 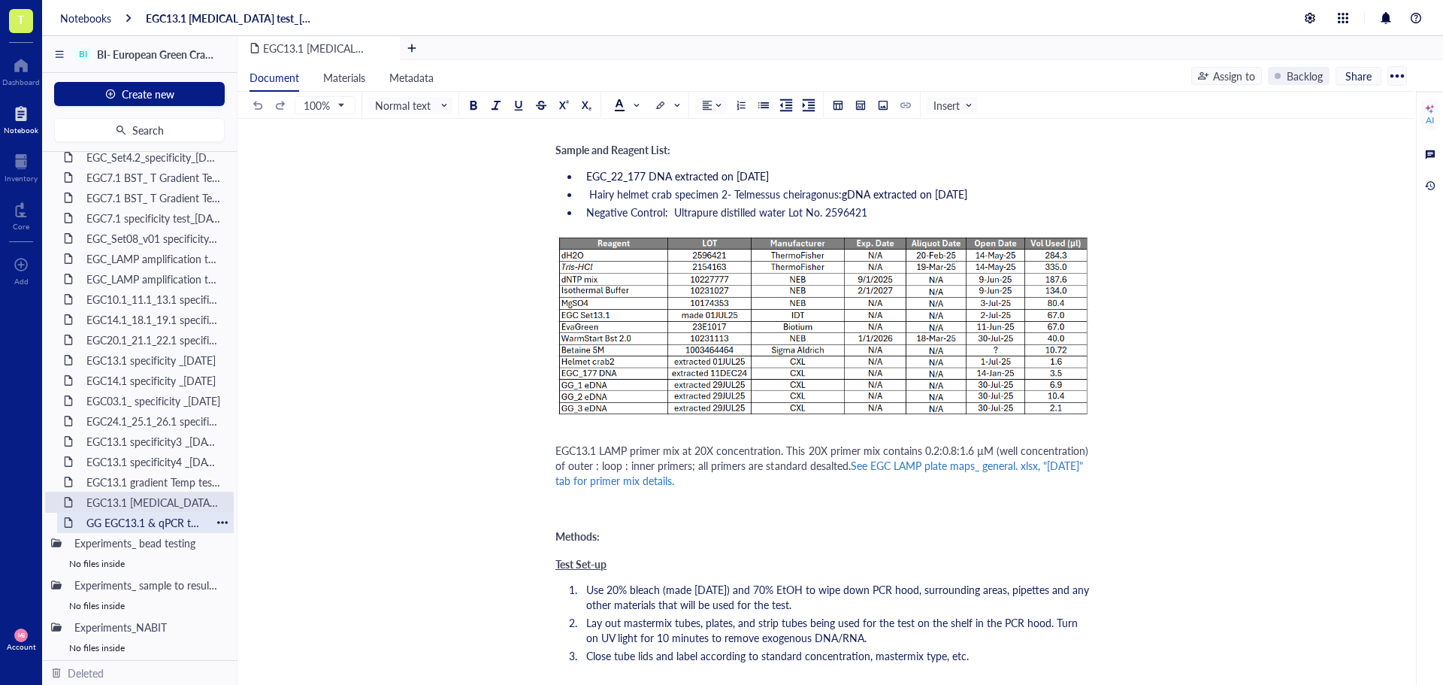 I want to click on span: Search, so click(x=148, y=130).